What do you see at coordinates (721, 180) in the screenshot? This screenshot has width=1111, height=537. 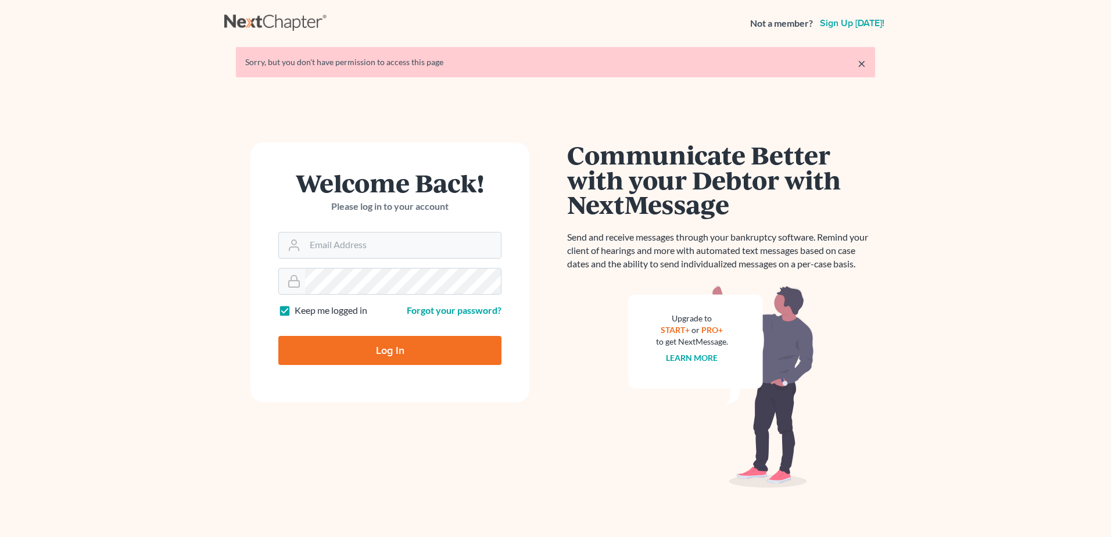 I see `h1: Communicate Better with your Debtor with NextMessage` at bounding box center [721, 180].